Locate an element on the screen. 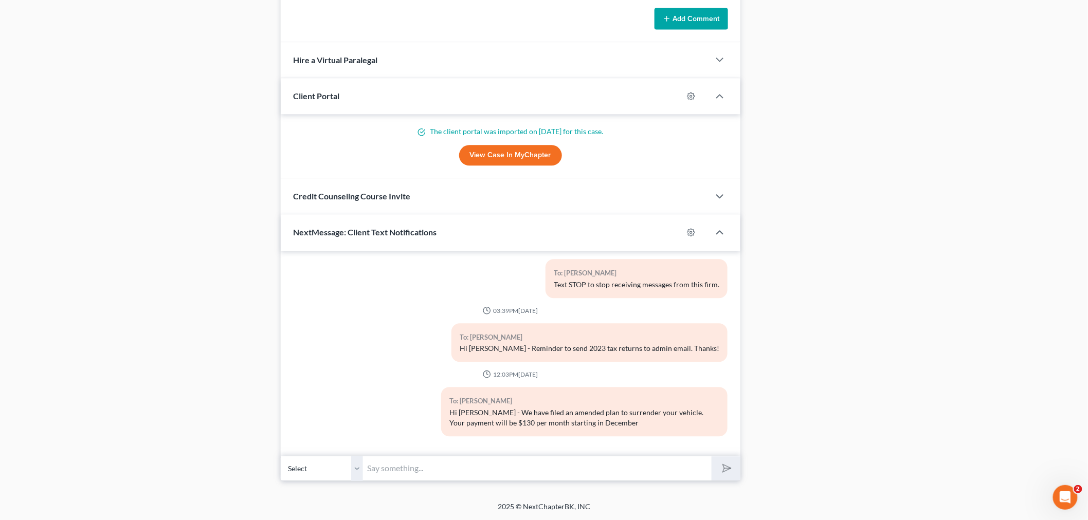 This screenshot has height=520, width=1088. span: Search for help is located at coordinates (52, 180).